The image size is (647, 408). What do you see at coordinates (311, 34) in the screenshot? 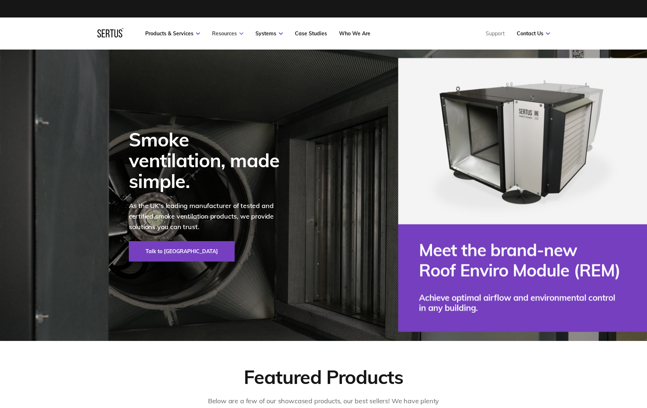
I see `a: Case Studies` at bounding box center [311, 34].